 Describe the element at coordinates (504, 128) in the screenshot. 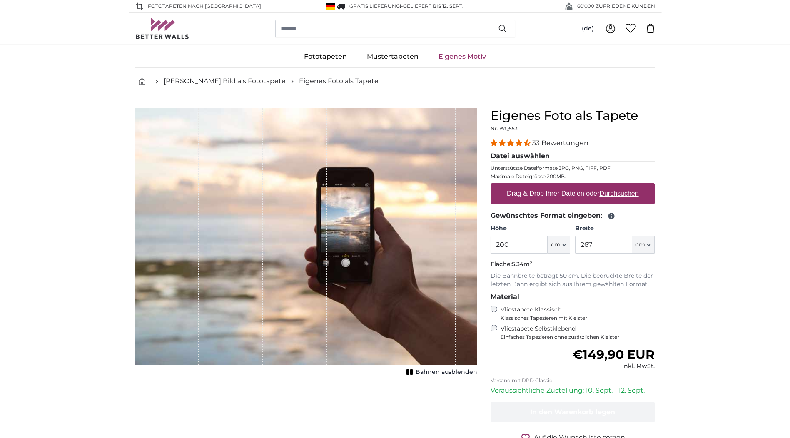

I see `span: Nr. WQ553` at that location.